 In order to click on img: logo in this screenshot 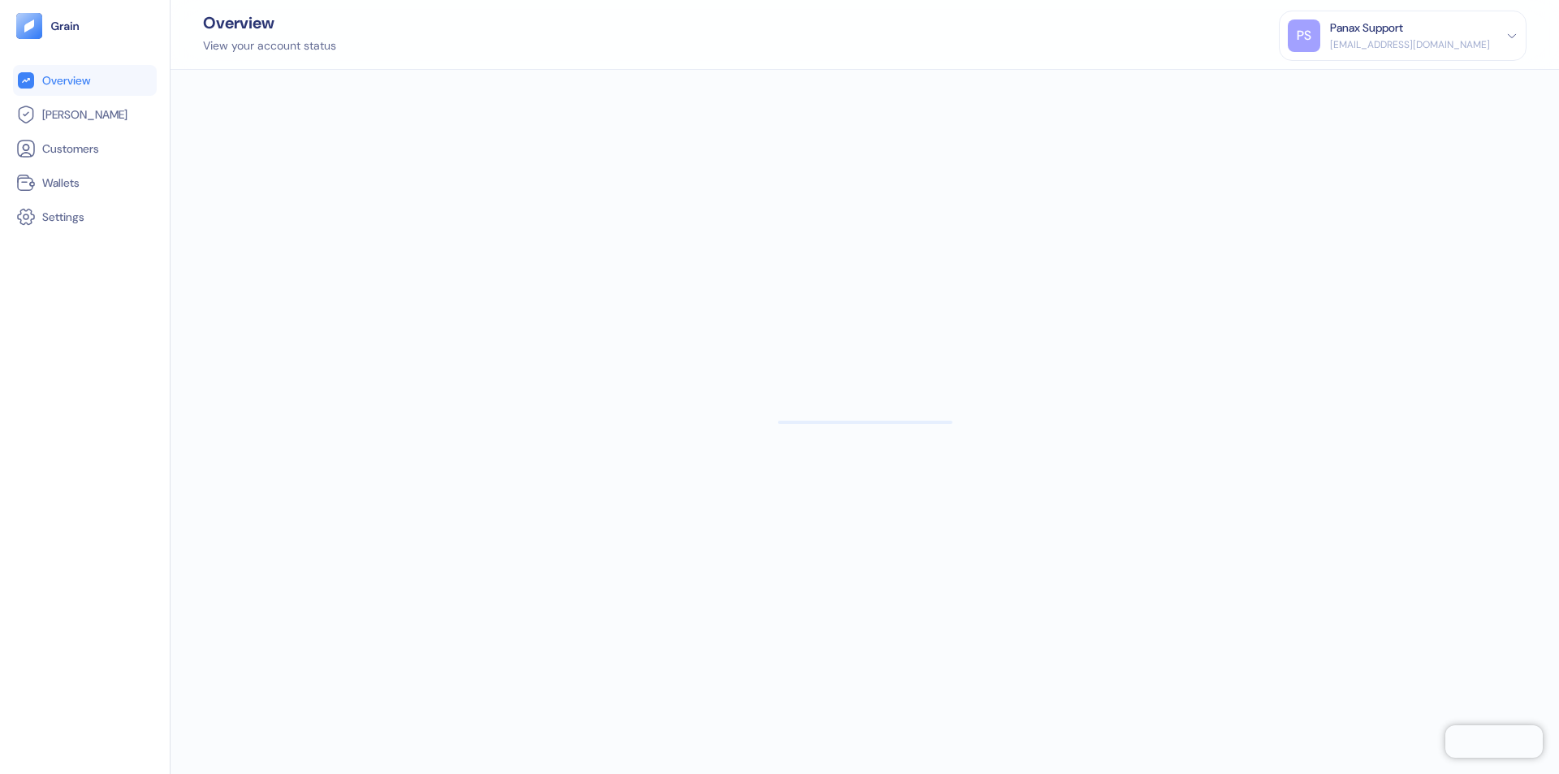, I will do `click(65, 26)`.